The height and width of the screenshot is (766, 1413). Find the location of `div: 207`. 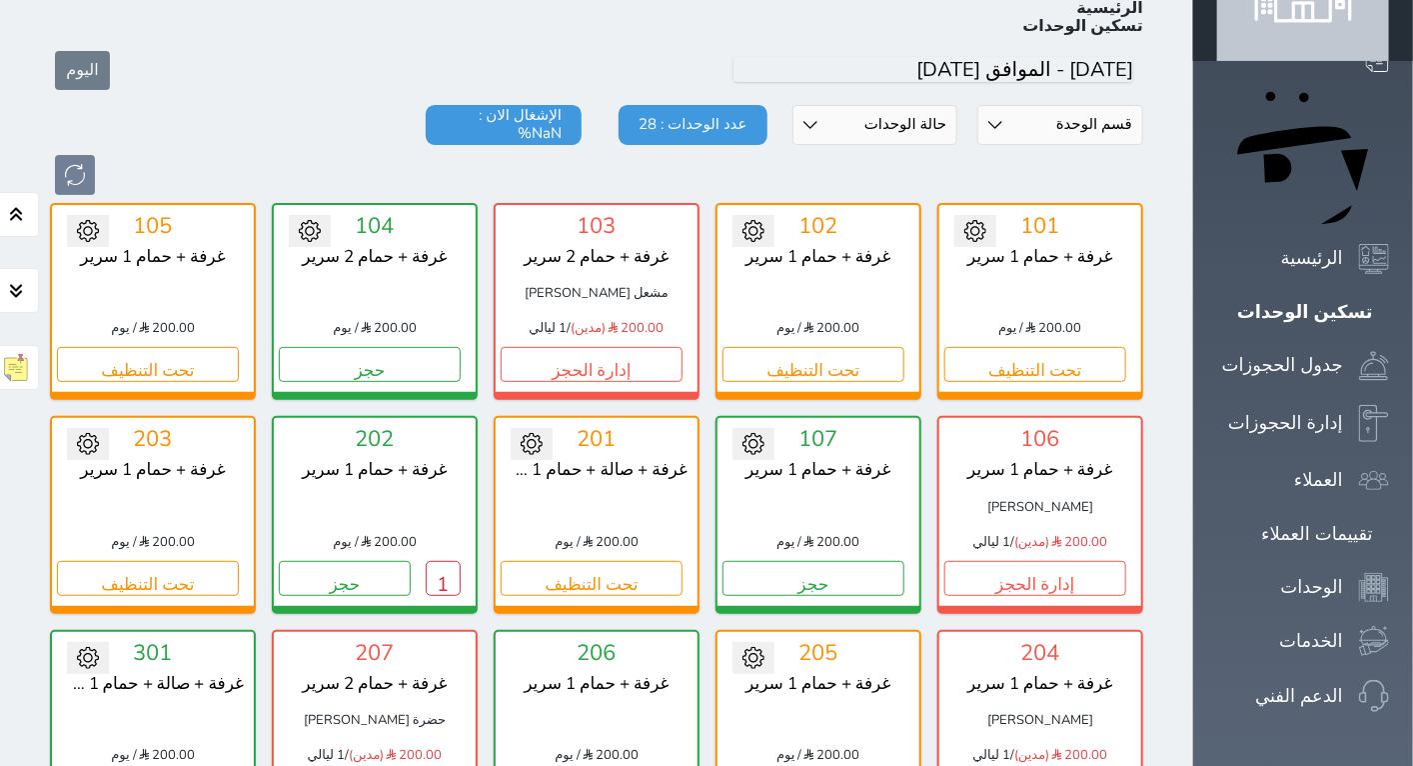

div: 207 is located at coordinates (375, 653).